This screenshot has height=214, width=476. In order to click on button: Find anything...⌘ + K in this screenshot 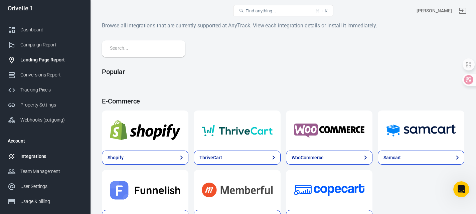, I will do `click(283, 11)`.